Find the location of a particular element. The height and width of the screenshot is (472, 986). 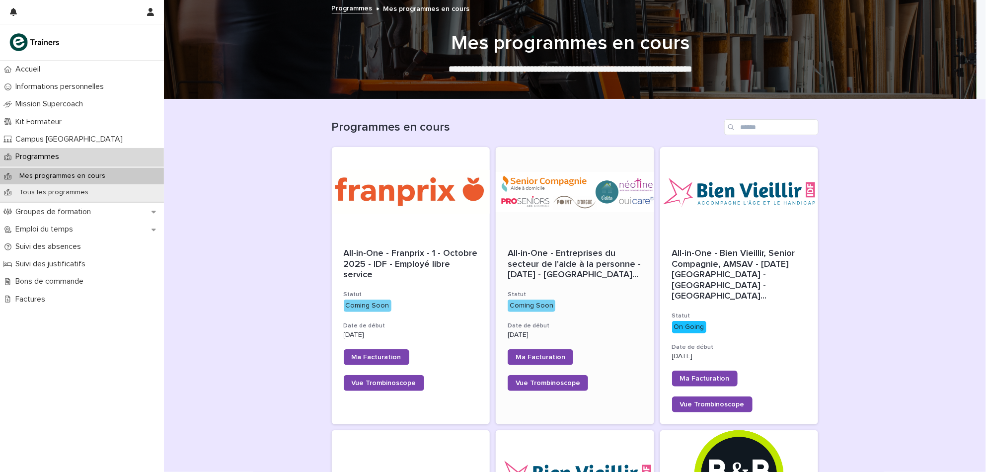

input: Search is located at coordinates (771, 127).